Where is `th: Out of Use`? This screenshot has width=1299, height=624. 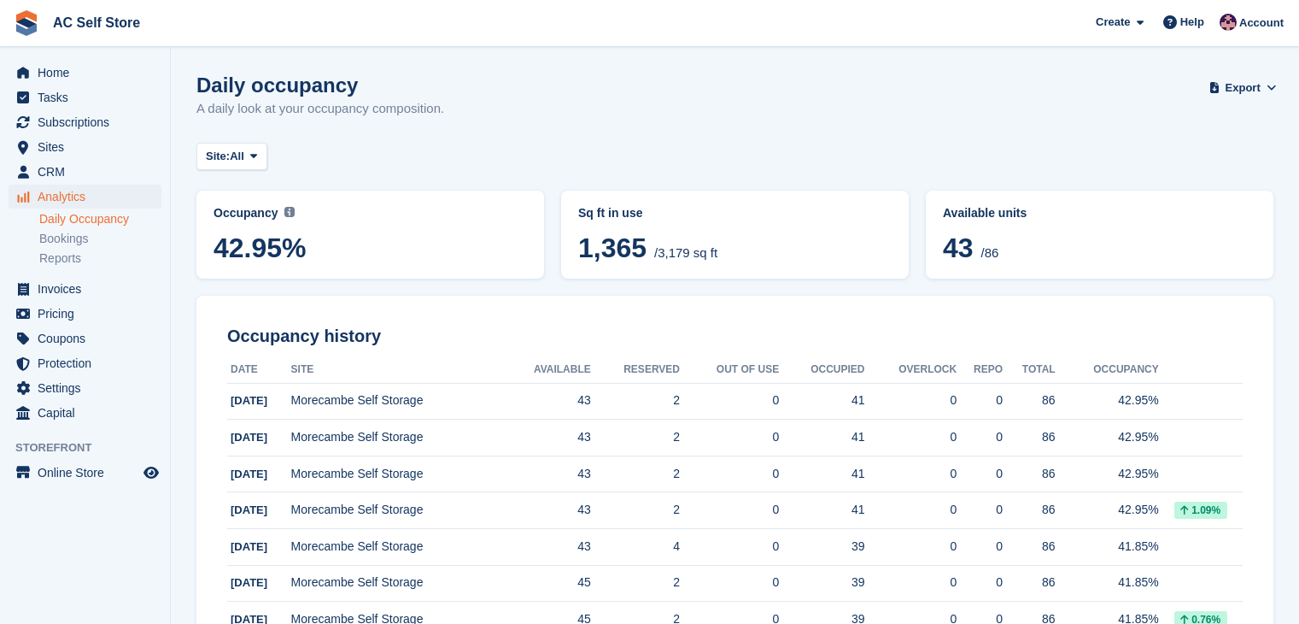
th: Out of Use is located at coordinates (730, 370).